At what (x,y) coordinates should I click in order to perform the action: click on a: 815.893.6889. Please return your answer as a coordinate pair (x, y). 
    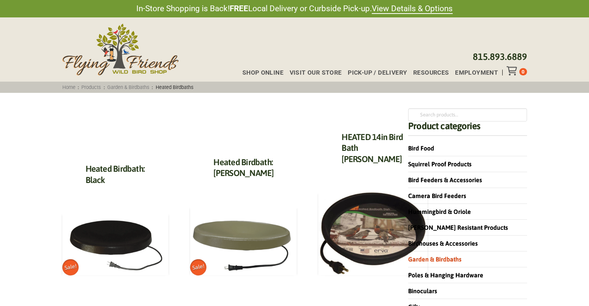
    Looking at the image, I should click on (500, 57).